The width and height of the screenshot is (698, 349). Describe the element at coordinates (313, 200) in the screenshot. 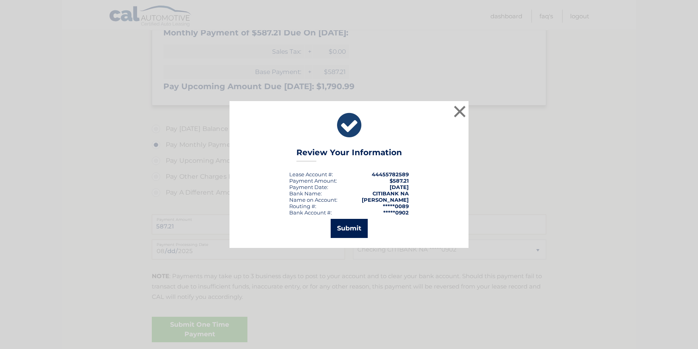

I see `div: Name on Account:` at that location.